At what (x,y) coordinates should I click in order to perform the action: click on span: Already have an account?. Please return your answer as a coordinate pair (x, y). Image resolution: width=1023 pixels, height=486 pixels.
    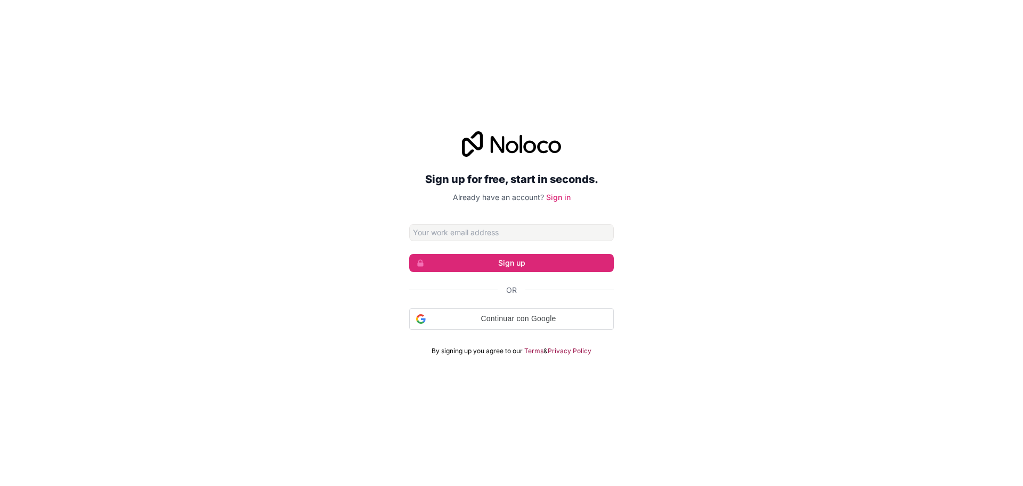
    Looking at the image, I should click on (498, 197).